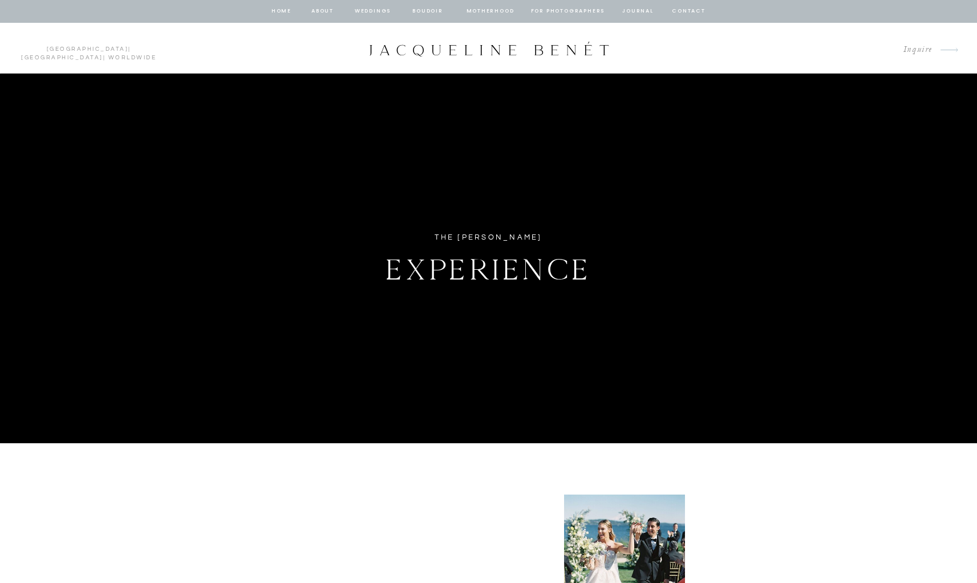 This screenshot has width=977, height=583. What do you see at coordinates (88, 48) in the screenshot?
I see `p: | | Worldwide` at bounding box center [88, 48].